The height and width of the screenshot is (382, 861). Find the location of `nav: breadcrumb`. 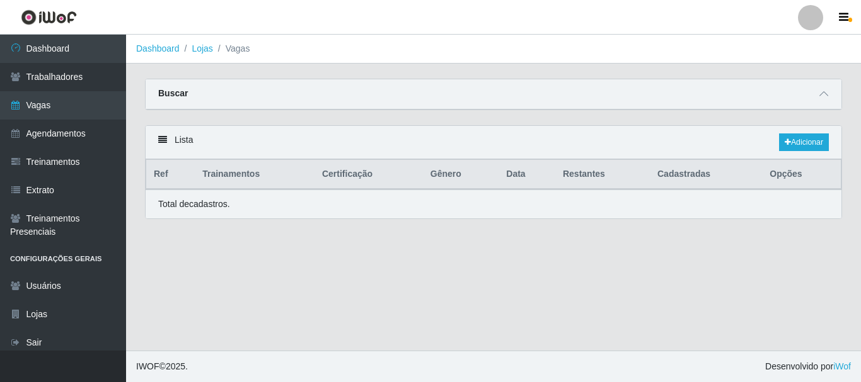

nav: breadcrumb is located at coordinates (493, 49).